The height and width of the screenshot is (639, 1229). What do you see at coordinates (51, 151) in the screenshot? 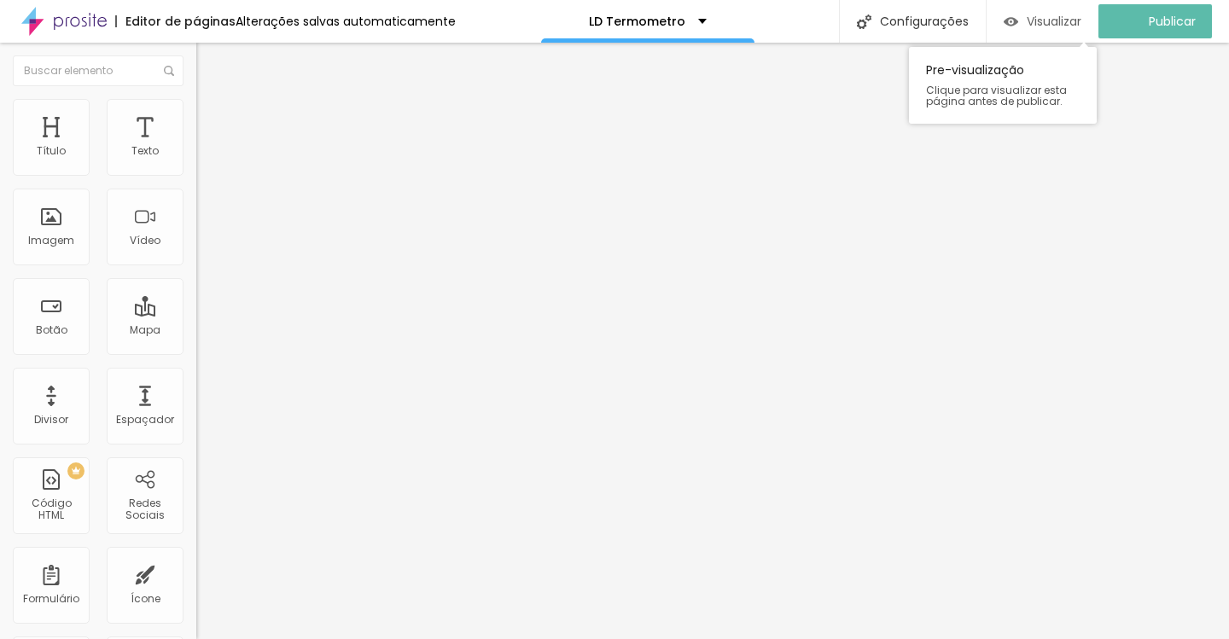
I see `div: Título` at bounding box center [51, 151].